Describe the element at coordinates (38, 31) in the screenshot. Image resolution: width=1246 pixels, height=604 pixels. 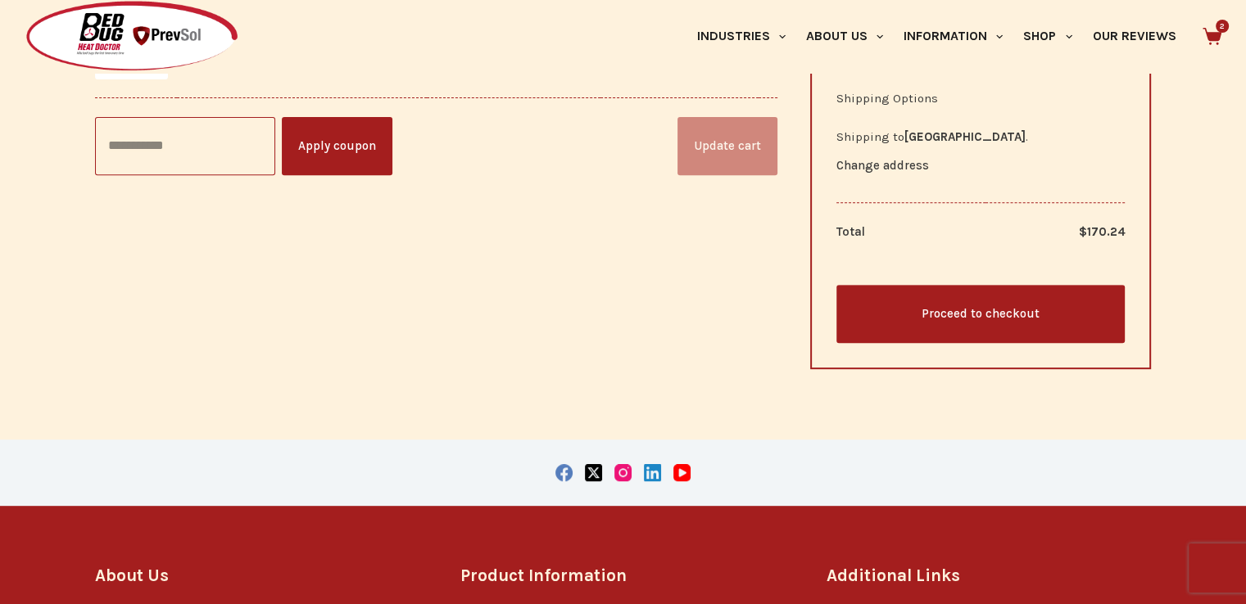
I see `button: Open LiveChat chat widget` at that location.